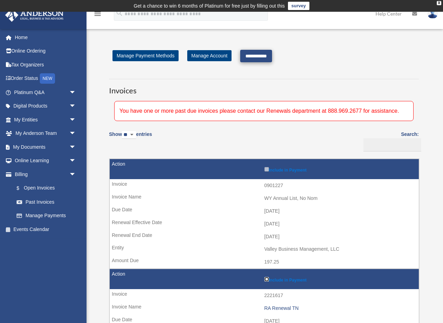 This screenshot has height=323, width=443. What do you see at coordinates (98, 14) in the screenshot?
I see `i: menu` at bounding box center [98, 14].